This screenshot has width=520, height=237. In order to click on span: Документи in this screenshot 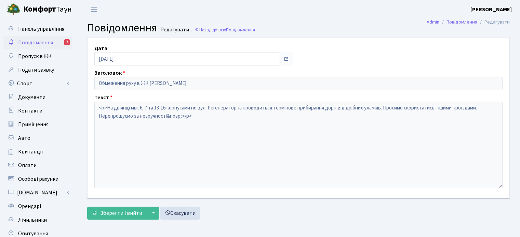, I will do `click(32, 97)`.